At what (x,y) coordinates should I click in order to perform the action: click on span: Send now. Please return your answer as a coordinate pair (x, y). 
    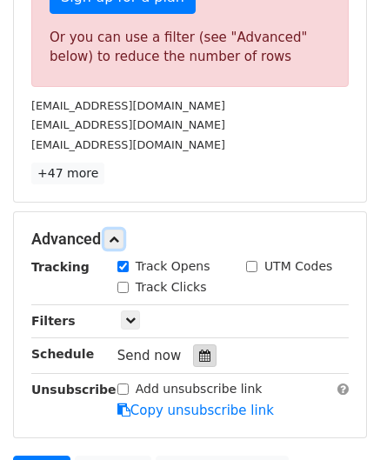
    Looking at the image, I should click on (149, 355).